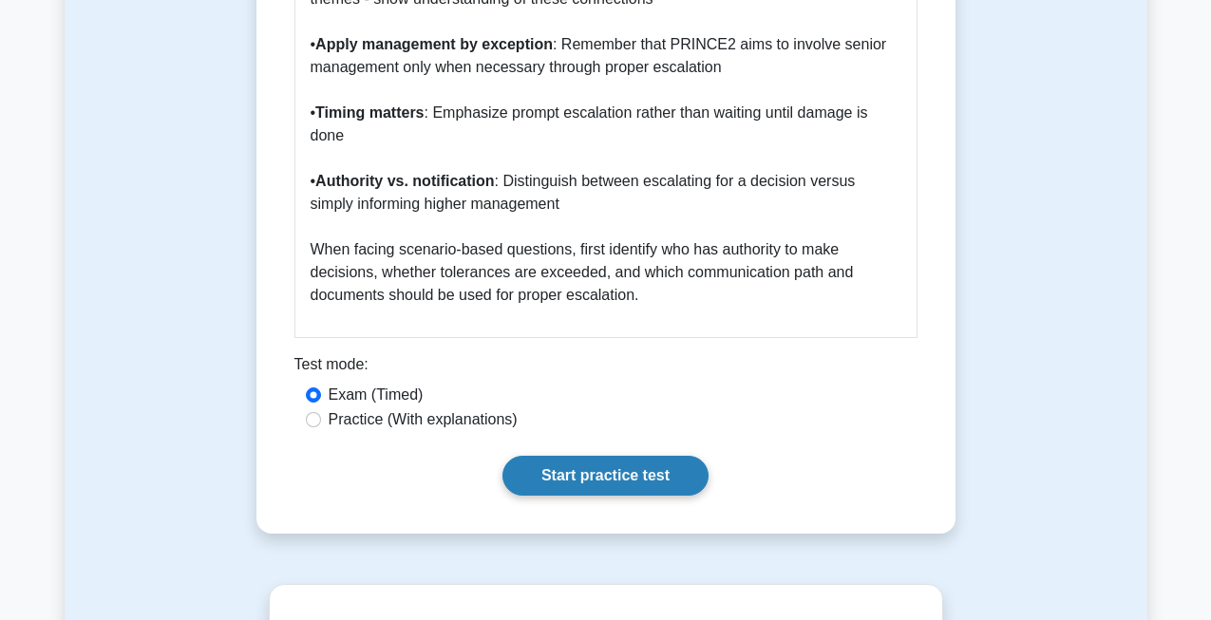 The image size is (1211, 620). Describe the element at coordinates (605, 476) in the screenshot. I see `a: Start practice test` at that location.